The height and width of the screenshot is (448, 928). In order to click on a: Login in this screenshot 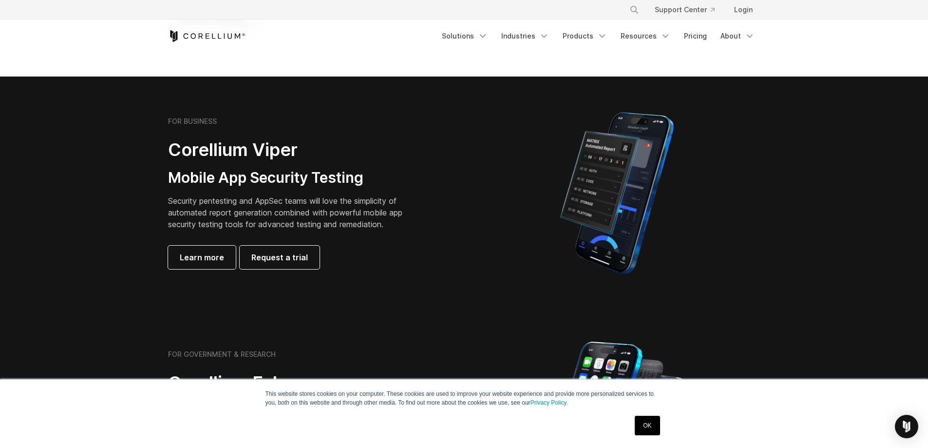, I will do `click(743, 10)`.